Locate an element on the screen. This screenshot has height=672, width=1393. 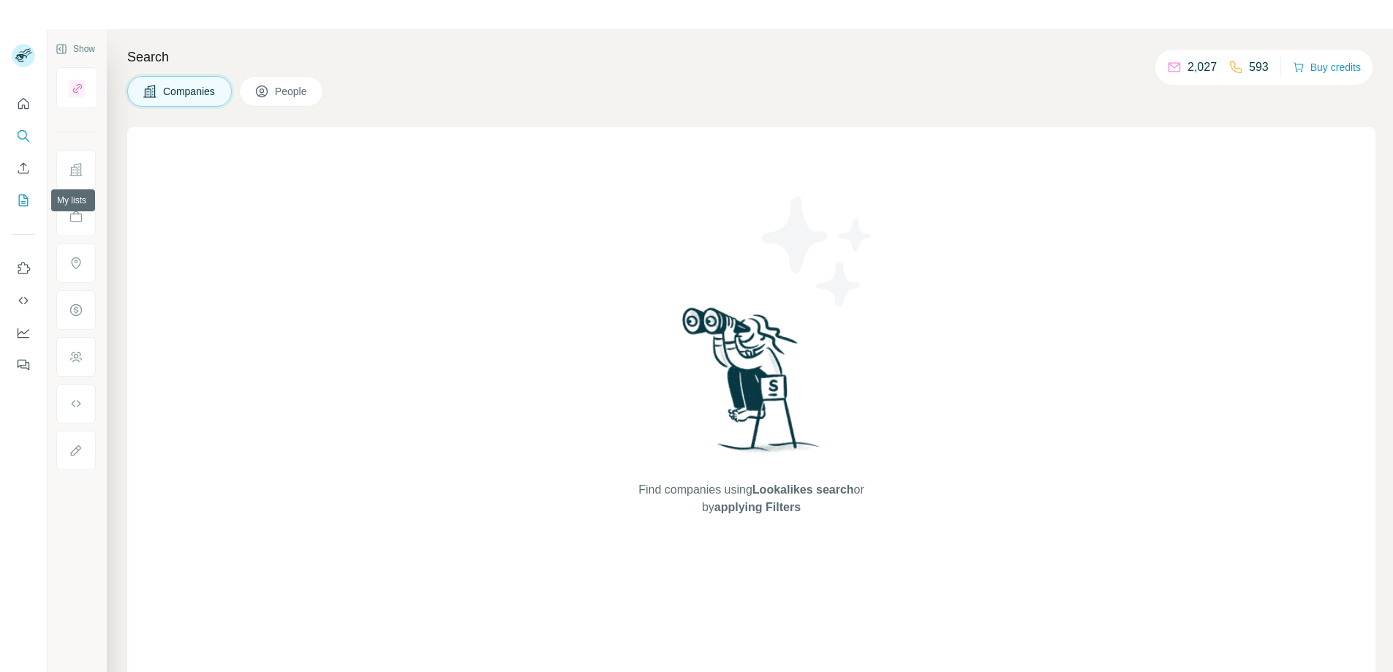
button: Use Surfe API is located at coordinates (23, 301).